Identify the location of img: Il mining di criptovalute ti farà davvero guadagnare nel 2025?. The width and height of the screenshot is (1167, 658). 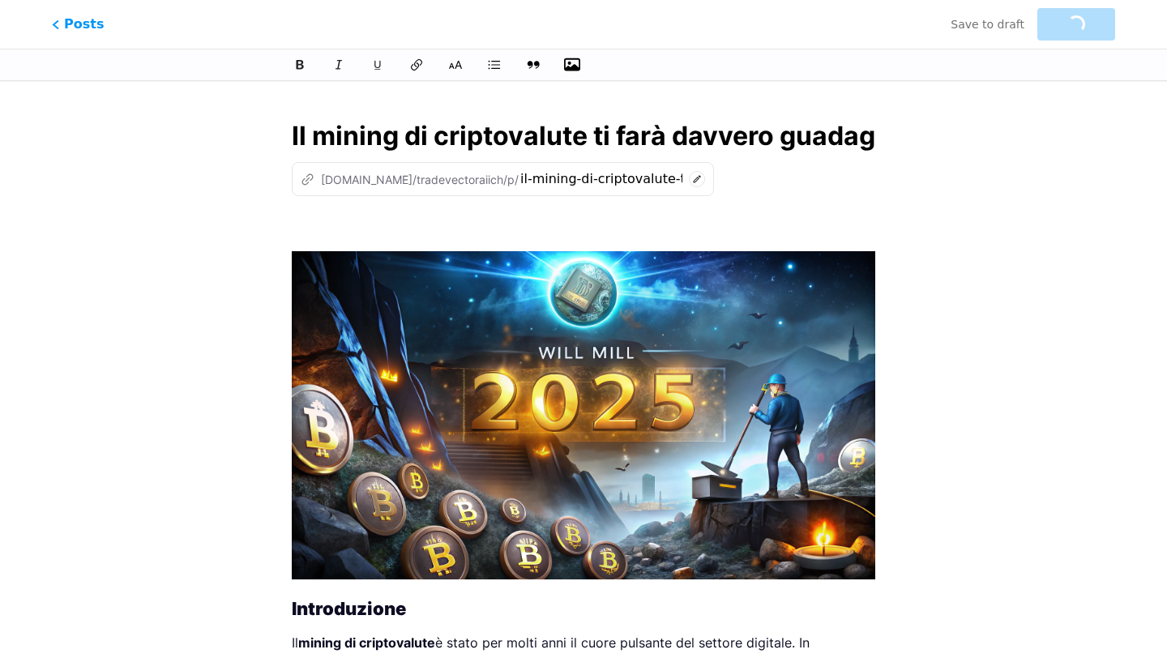
(583, 415).